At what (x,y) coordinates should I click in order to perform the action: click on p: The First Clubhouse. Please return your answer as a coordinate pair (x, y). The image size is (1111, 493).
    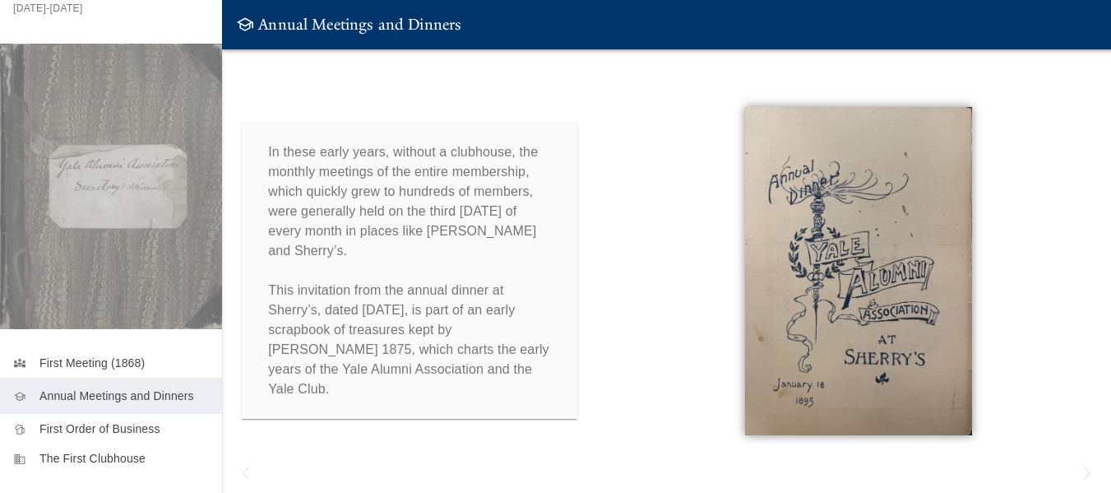
    Looking at the image, I should click on (124, 458).